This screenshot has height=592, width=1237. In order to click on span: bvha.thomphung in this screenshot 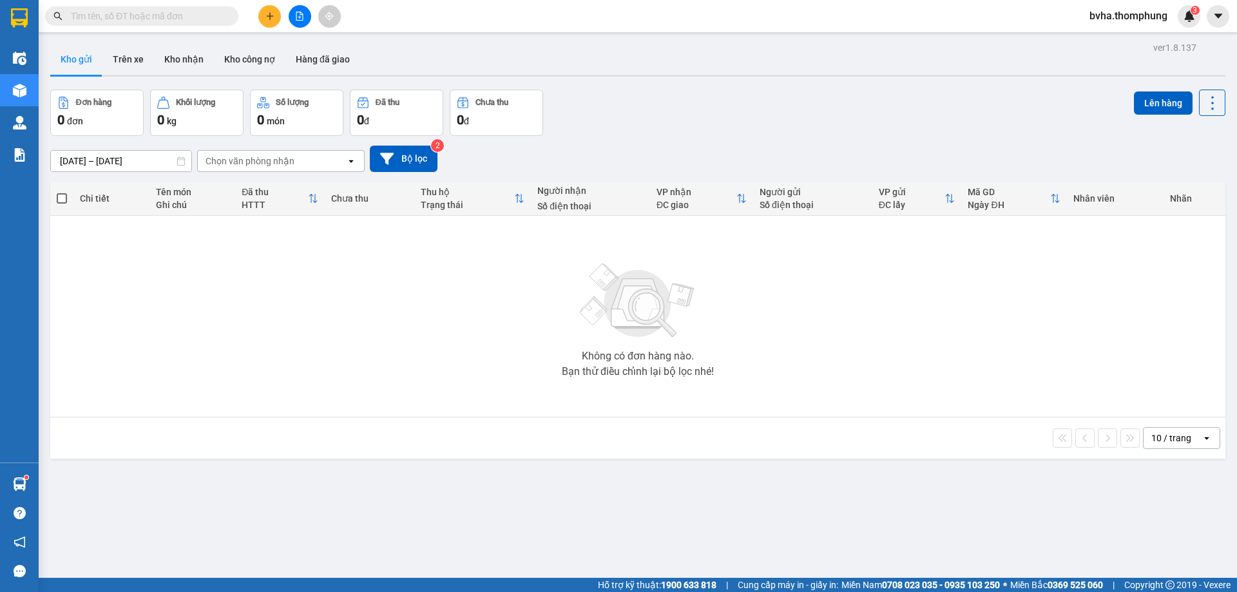, I will do `click(1128, 15)`.